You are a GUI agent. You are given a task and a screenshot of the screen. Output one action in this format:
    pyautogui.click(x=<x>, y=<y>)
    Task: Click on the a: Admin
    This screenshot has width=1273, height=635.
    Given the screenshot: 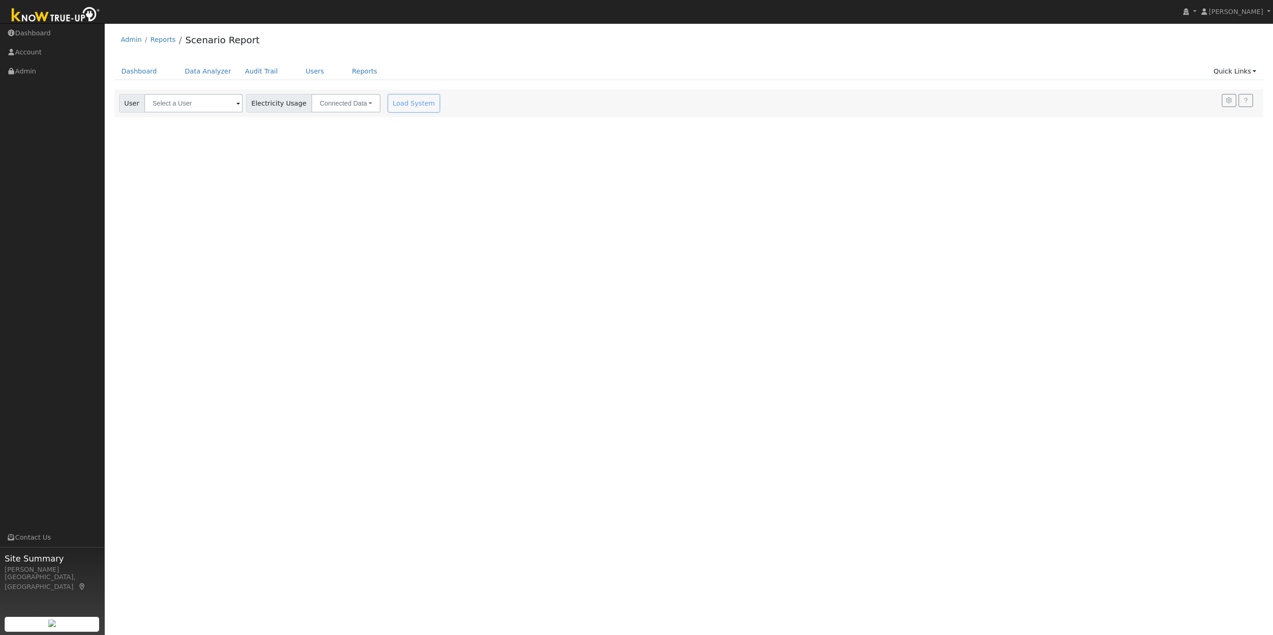 What is the action you would take?
    pyautogui.click(x=131, y=40)
    